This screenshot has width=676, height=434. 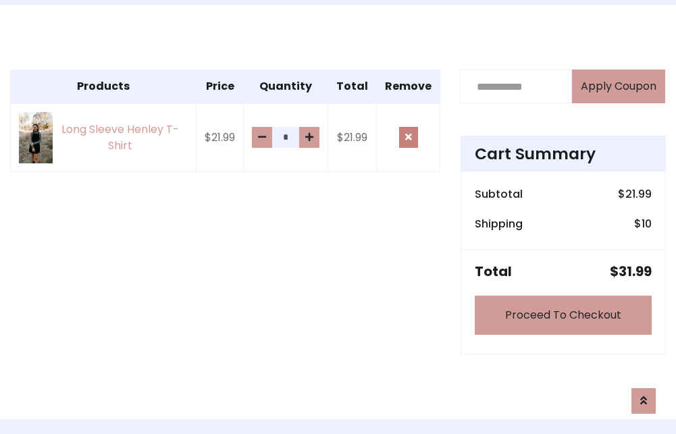 What do you see at coordinates (563, 154) in the screenshot?
I see `h4: Cart Summary` at bounding box center [563, 154].